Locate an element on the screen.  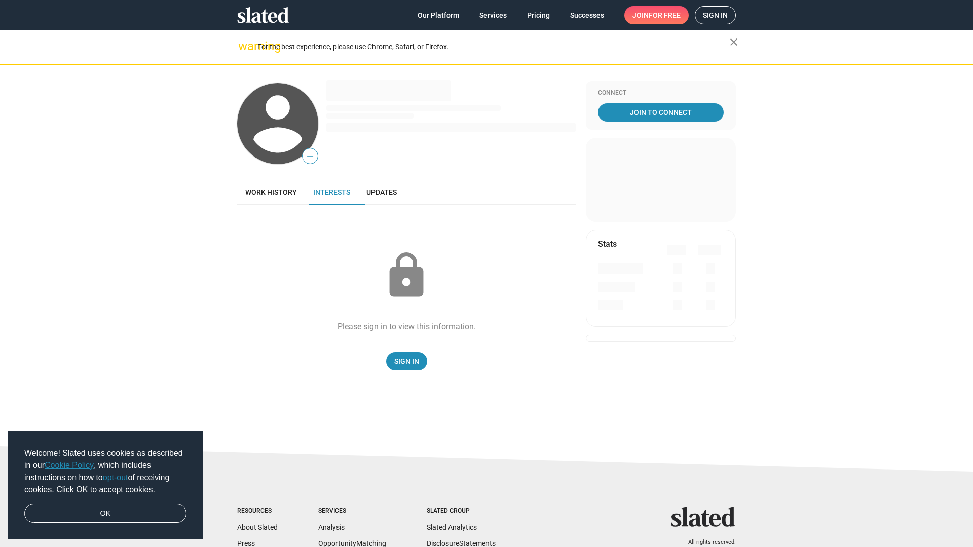
a: Cookie Policy is located at coordinates (69, 465).